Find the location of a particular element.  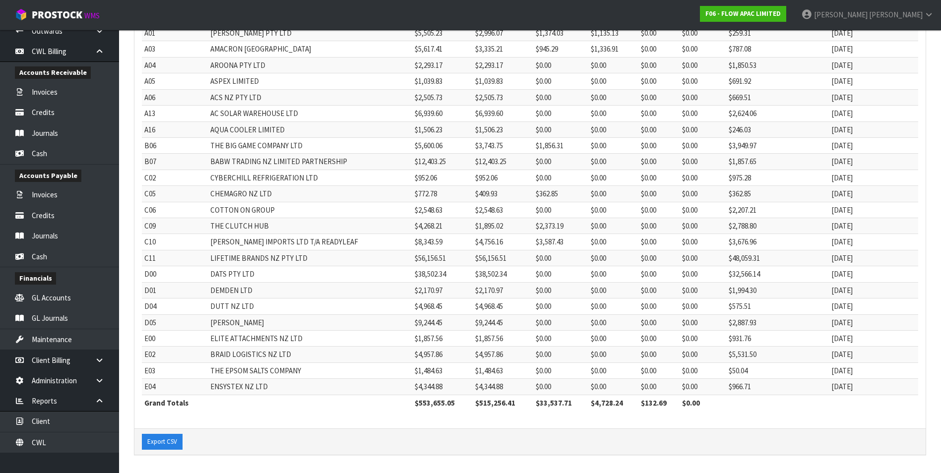

td: A03 is located at coordinates (175, 49).